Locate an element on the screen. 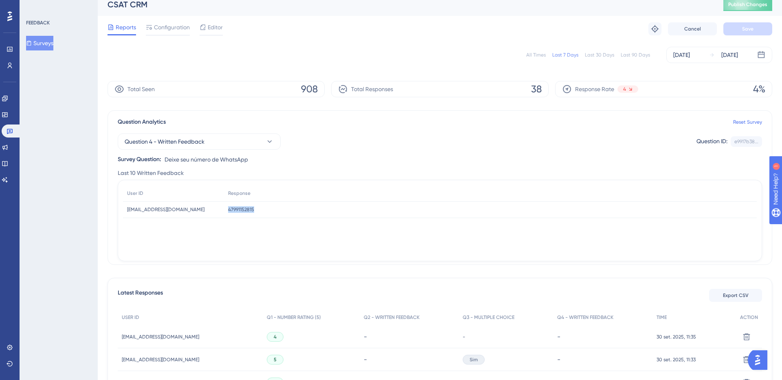 The width and height of the screenshot is (782, 380). span: Q3 - MULTIPLE CHOICE is located at coordinates (488, 318).